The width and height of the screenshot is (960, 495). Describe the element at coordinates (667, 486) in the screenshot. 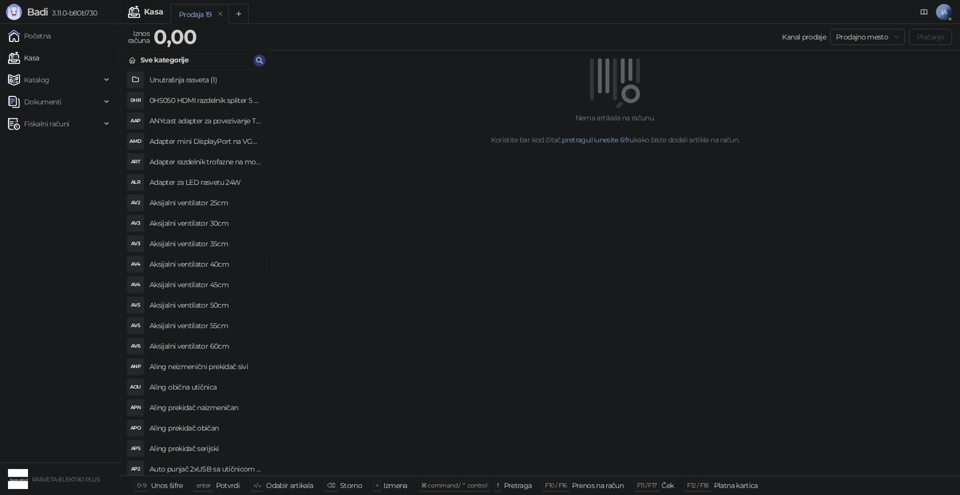

I see `div: Ček` at that location.